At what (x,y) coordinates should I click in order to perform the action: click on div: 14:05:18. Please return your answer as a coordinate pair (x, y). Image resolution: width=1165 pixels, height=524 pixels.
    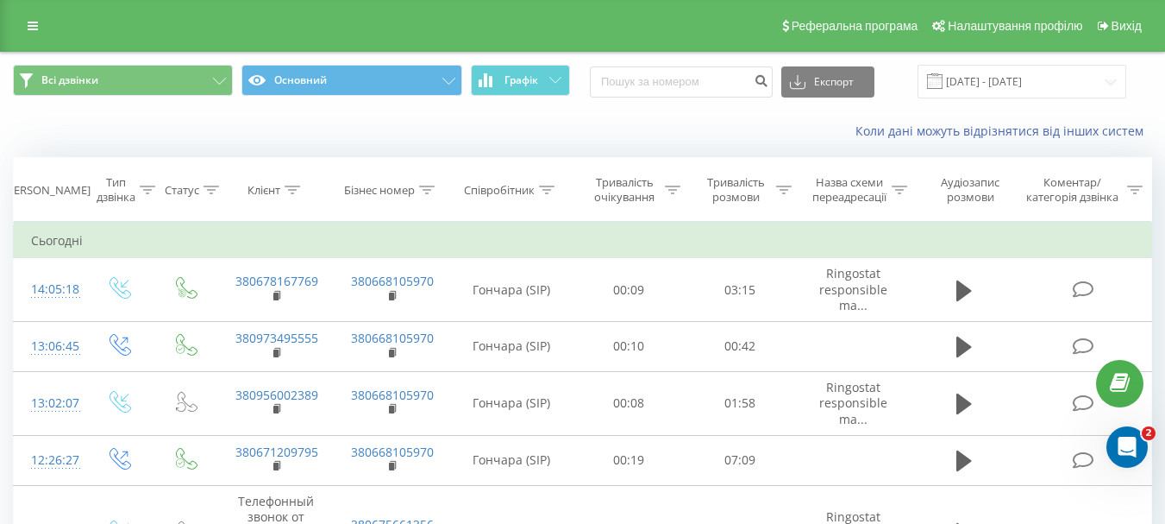
    Looking at the image, I should click on (49, 289).